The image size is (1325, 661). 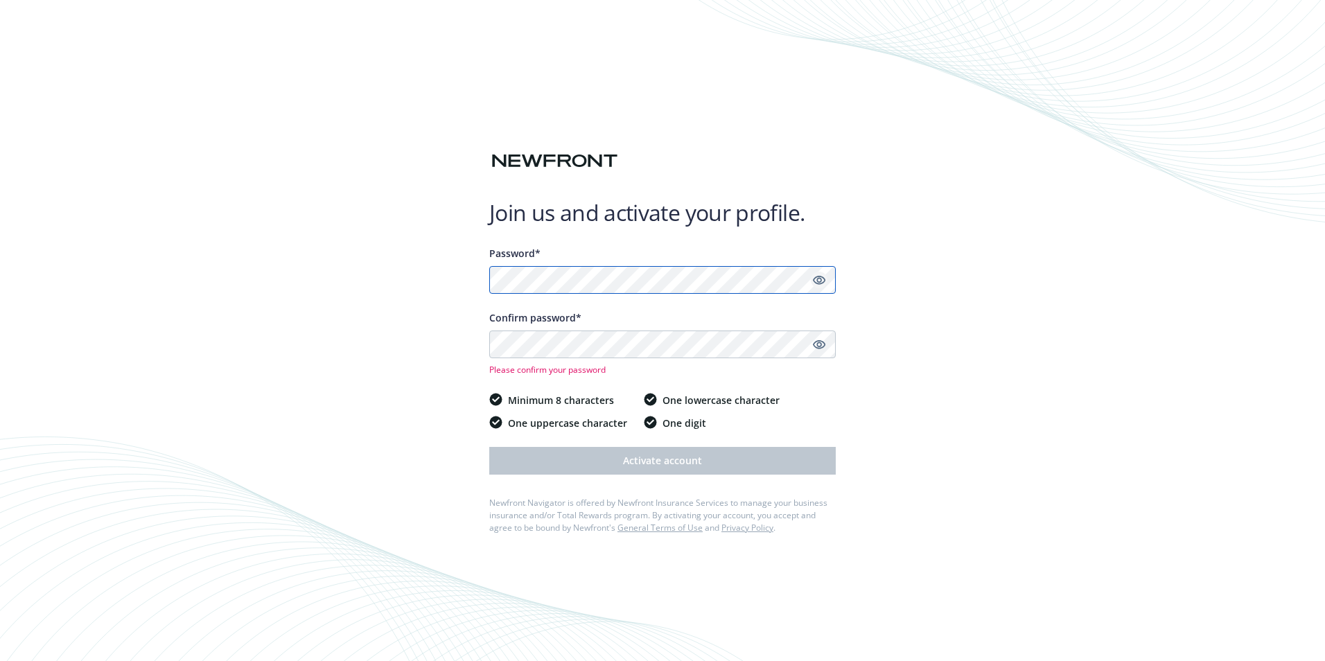 What do you see at coordinates (568, 423) in the screenshot?
I see `span: One uppercase character` at bounding box center [568, 423].